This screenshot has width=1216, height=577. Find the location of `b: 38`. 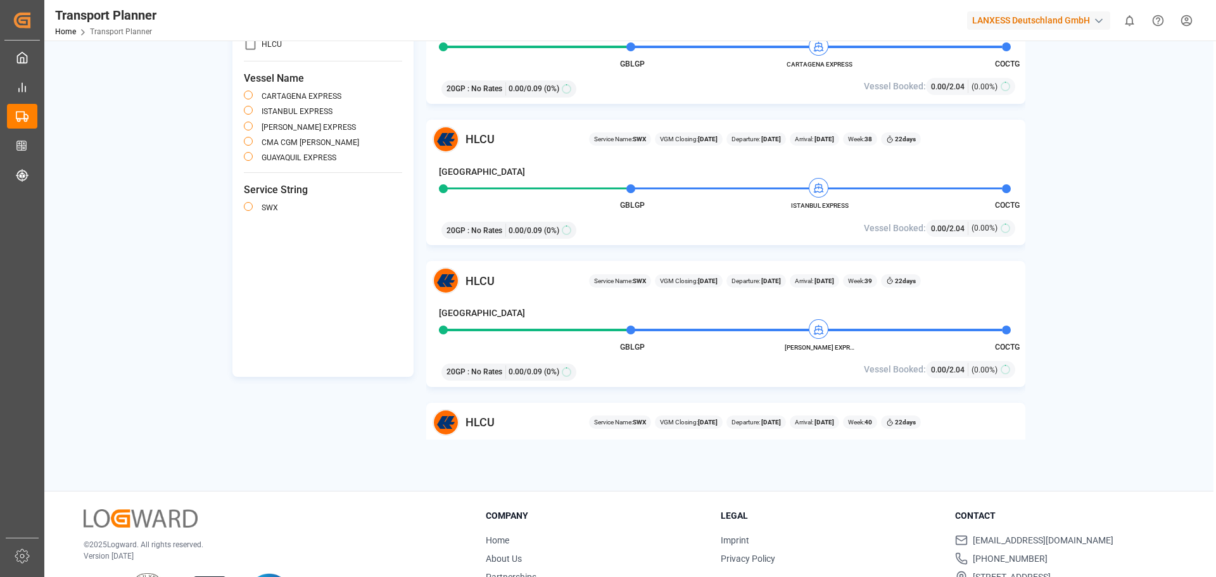

b: 38 is located at coordinates (868, 139).